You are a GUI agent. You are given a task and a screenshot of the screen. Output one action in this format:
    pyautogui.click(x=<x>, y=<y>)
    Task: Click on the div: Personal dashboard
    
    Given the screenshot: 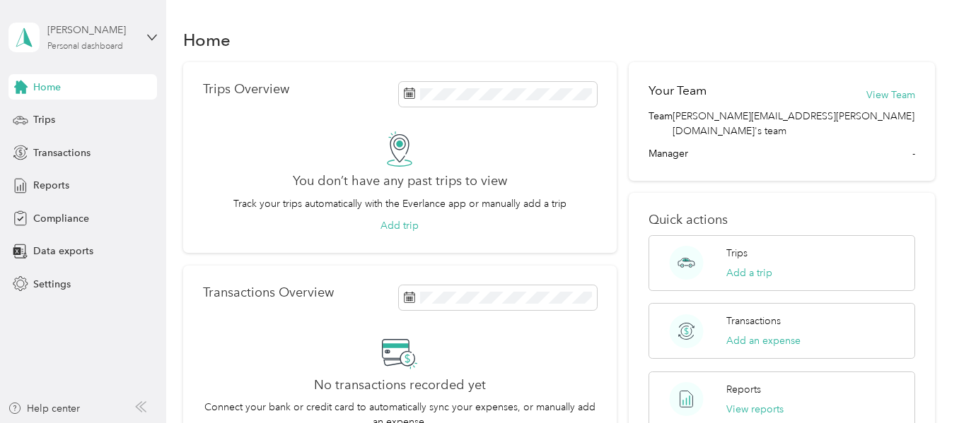 What is the action you would take?
    pyautogui.click(x=85, y=47)
    